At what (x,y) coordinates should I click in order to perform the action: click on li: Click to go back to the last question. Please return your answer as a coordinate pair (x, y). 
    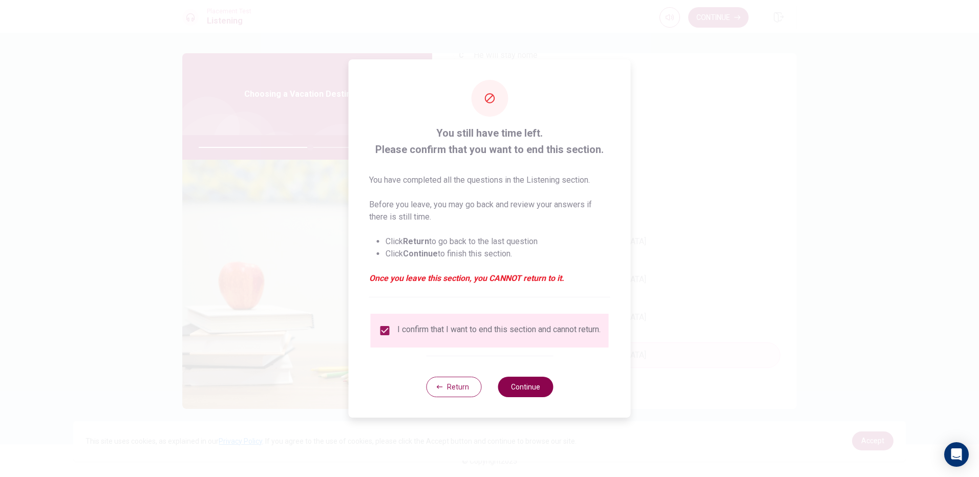
    Looking at the image, I should click on (498, 242).